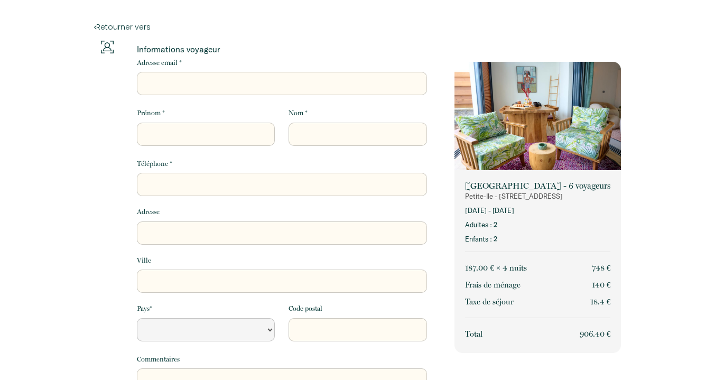 This screenshot has width=715, height=380. Describe the element at coordinates (525, 268) in the screenshot. I see `span: s` at that location.